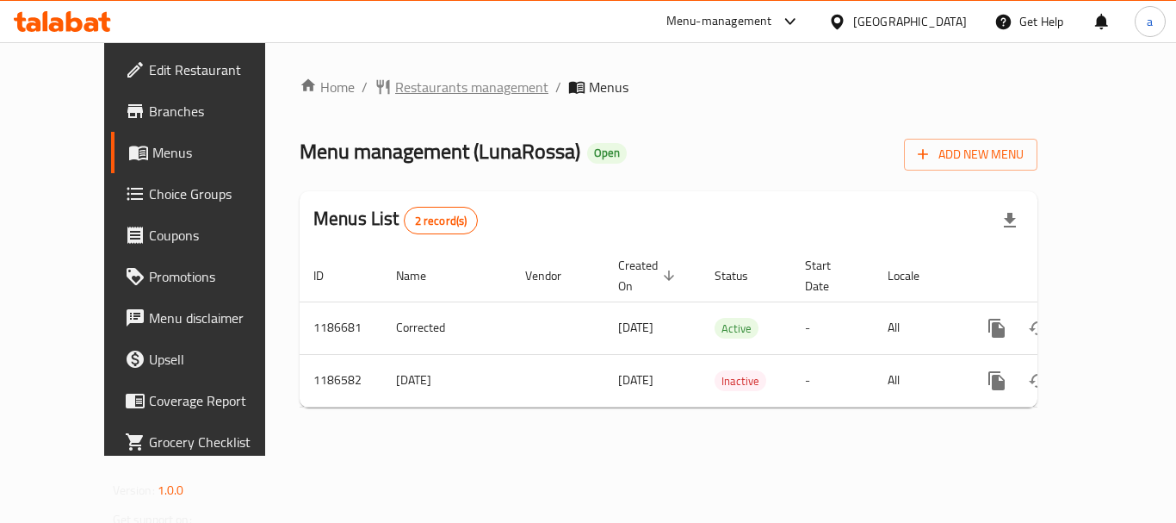 The width and height of the screenshot is (1176, 523). What do you see at coordinates (206, 111) in the screenshot?
I see `a: Branches` at bounding box center [206, 111].